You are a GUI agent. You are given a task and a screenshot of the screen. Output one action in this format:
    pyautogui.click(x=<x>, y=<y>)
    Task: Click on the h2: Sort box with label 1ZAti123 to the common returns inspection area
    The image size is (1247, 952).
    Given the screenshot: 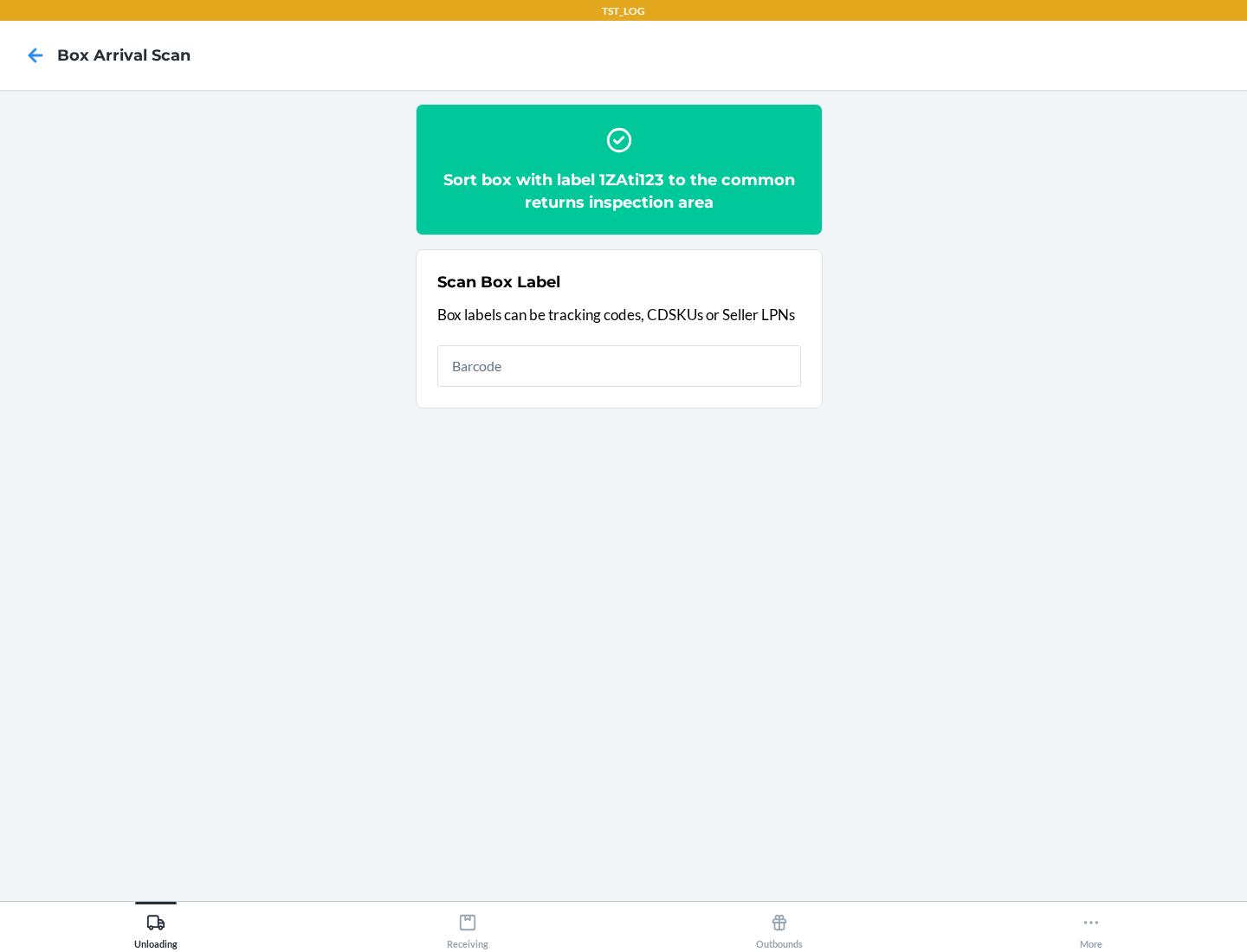 What is the action you would take?
    pyautogui.click(x=619, y=191)
    